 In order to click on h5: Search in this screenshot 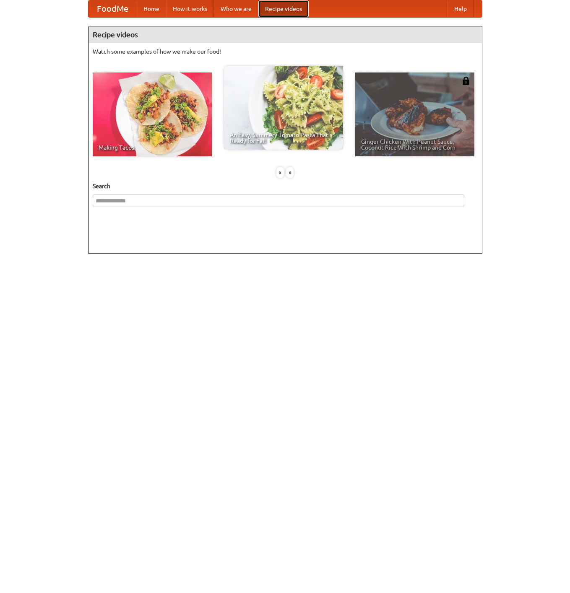, I will do `click(285, 186)`.